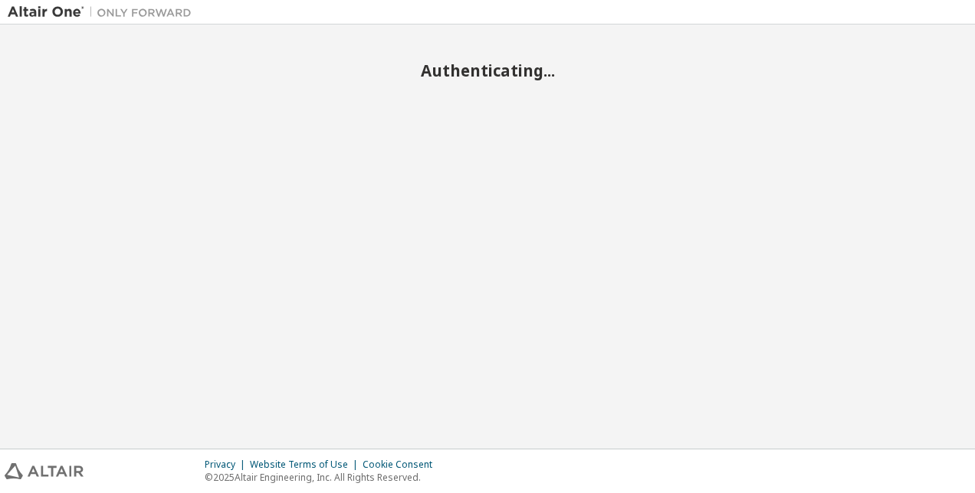  I want to click on h2: Authenticating..., so click(487, 70).